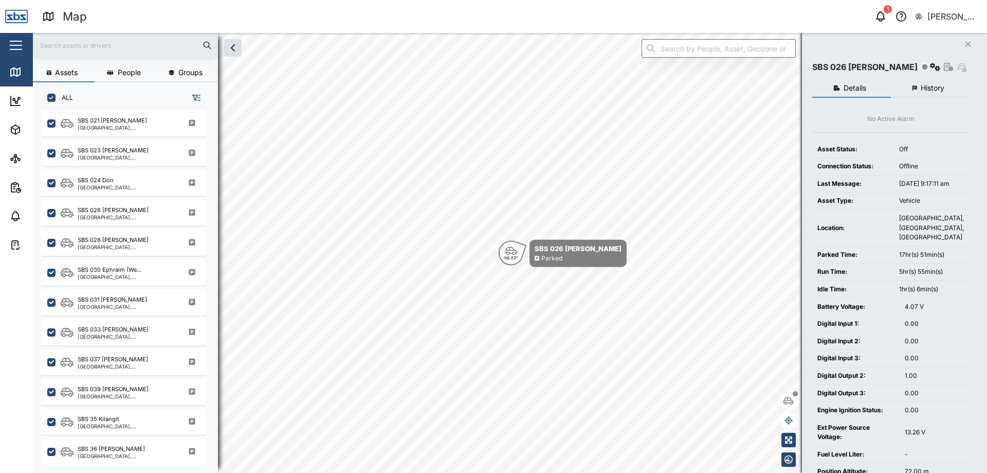 The image size is (987, 473). What do you see at coordinates (856, 307) in the screenshot?
I see `div: Battery Voltage:` at bounding box center [856, 307].